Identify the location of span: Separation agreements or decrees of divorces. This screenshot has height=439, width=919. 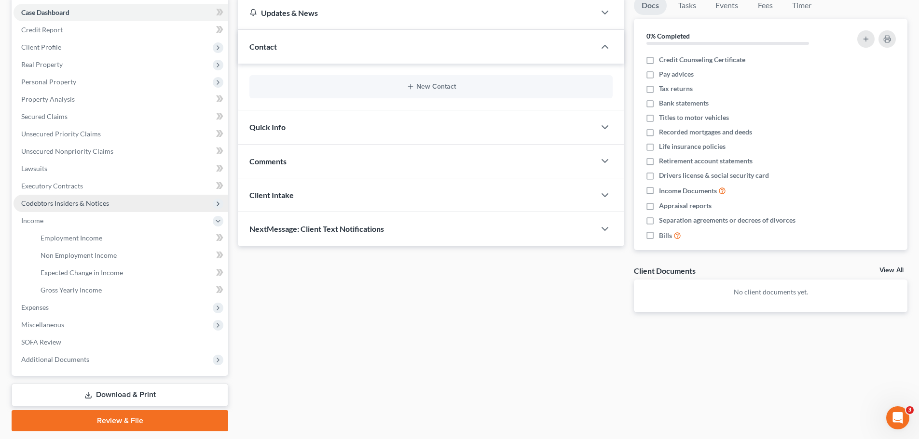
(727, 220).